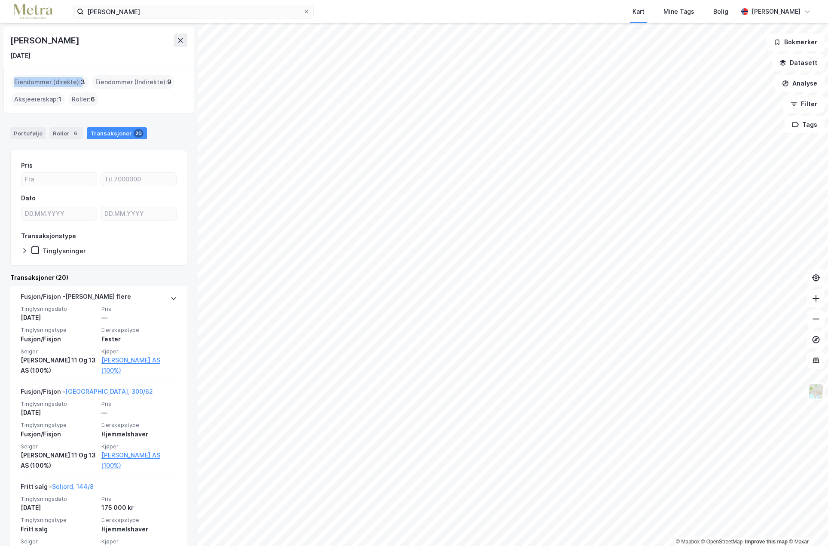 This screenshot has width=828, height=546. What do you see at coordinates (816, 391) in the screenshot?
I see `img: Z` at bounding box center [816, 391].